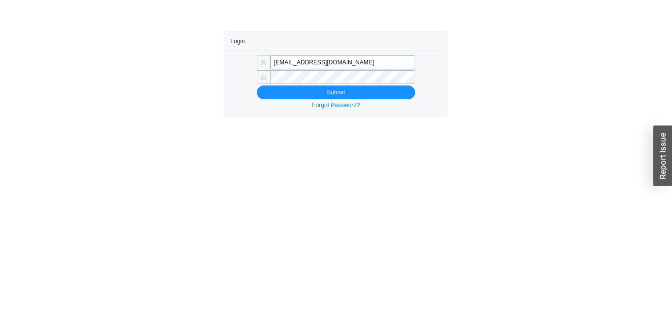 This screenshot has height=311, width=672. Describe the element at coordinates (336, 41) in the screenshot. I see `div: Login` at that location.